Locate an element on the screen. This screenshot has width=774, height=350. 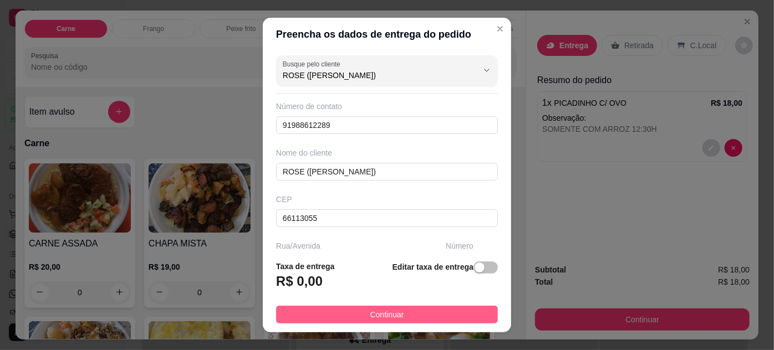
div: CEP is located at coordinates (387, 200).